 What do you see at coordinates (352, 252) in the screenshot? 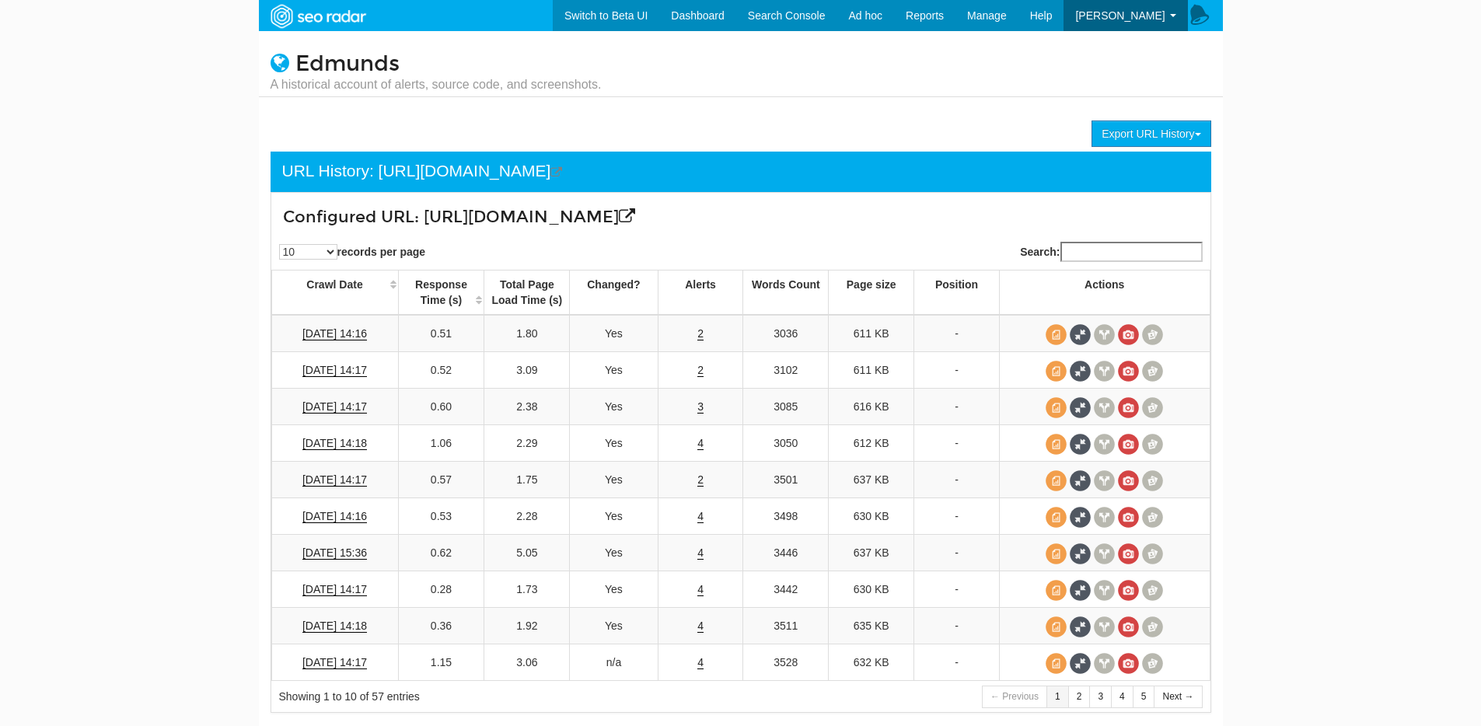
I see `label: records per page` at bounding box center [352, 252].